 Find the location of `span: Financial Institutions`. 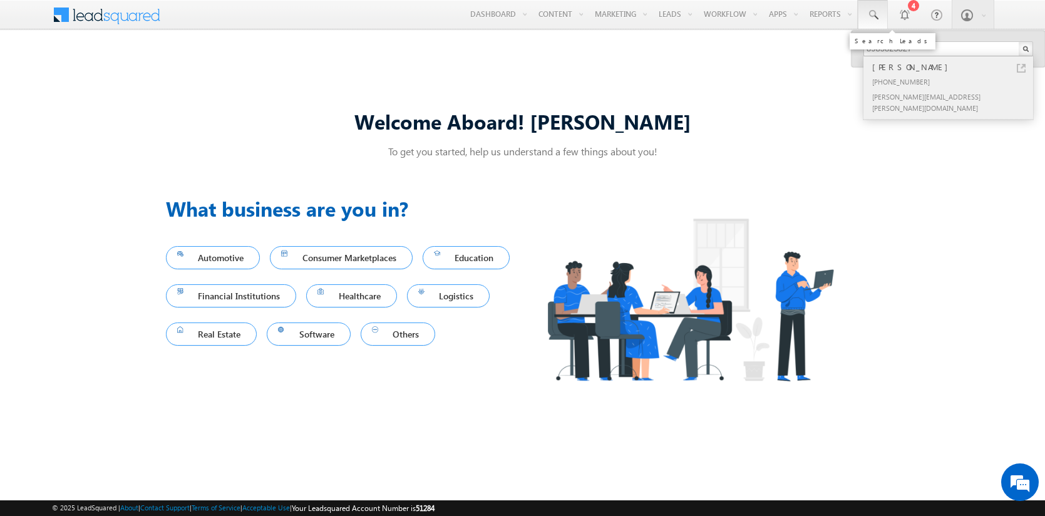

span: Financial Institutions is located at coordinates (231, 296).